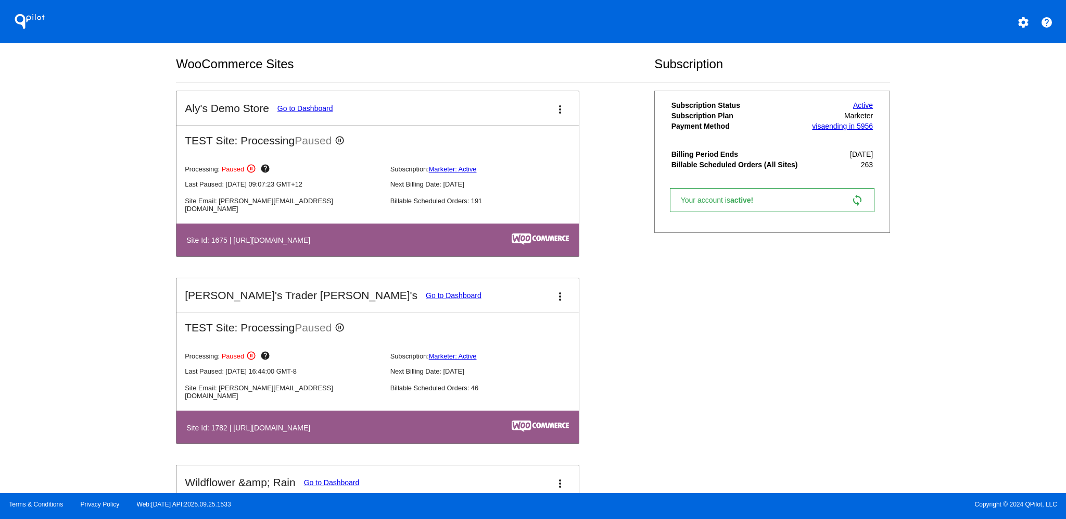 This screenshot has width=1066, height=519. Describe the element at coordinates (858, 200) in the screenshot. I see `mat-icon: sync` at that location.